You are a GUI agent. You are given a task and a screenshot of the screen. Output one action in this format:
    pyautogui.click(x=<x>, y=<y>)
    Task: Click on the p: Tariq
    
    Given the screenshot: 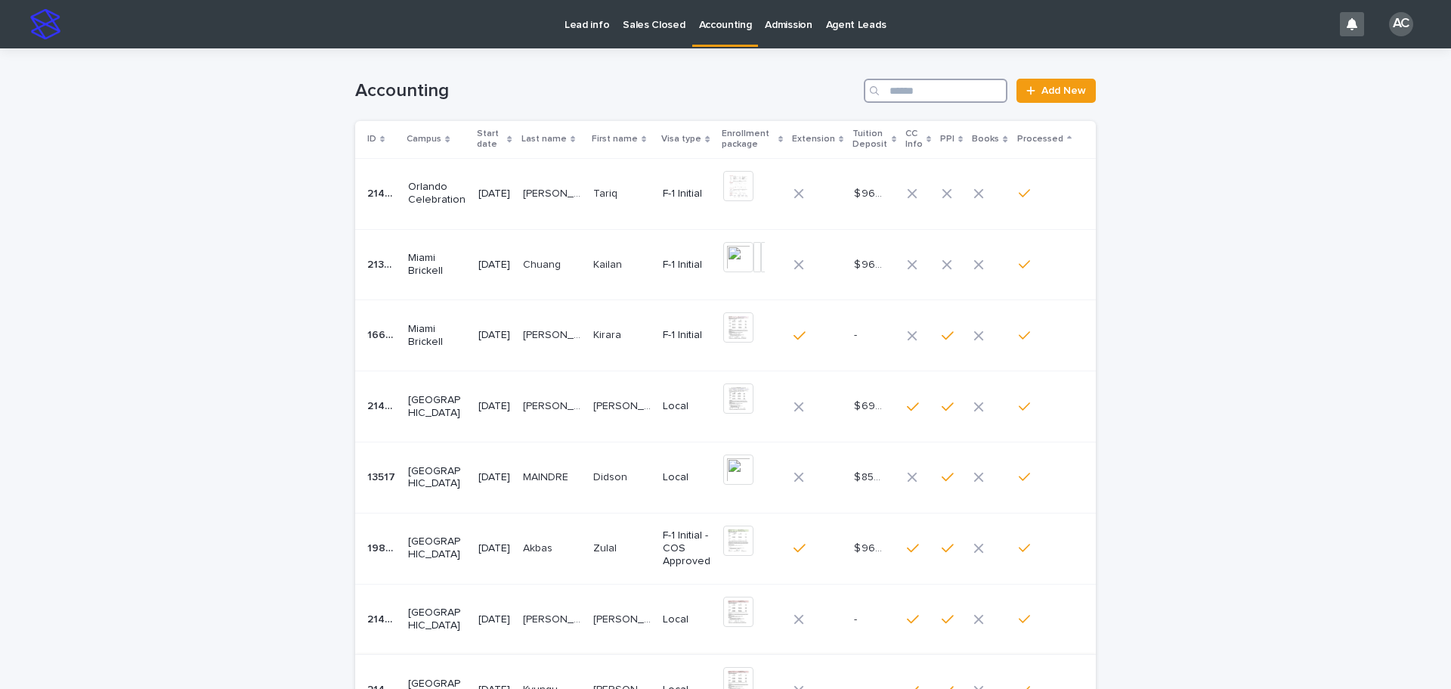 What is the action you would take?
    pyautogui.click(x=607, y=192)
    